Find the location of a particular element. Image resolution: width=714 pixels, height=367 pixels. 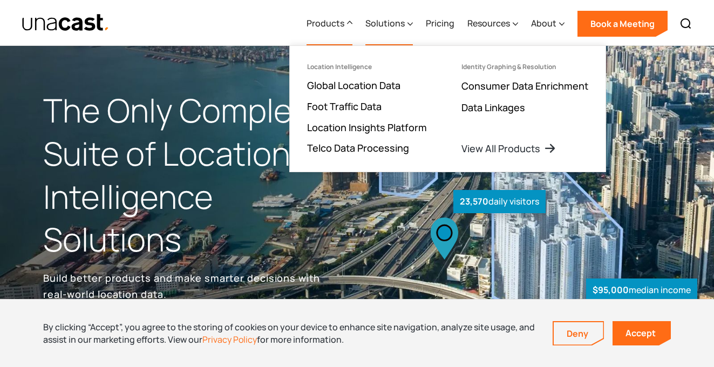

a: Deny is located at coordinates (579, 334).